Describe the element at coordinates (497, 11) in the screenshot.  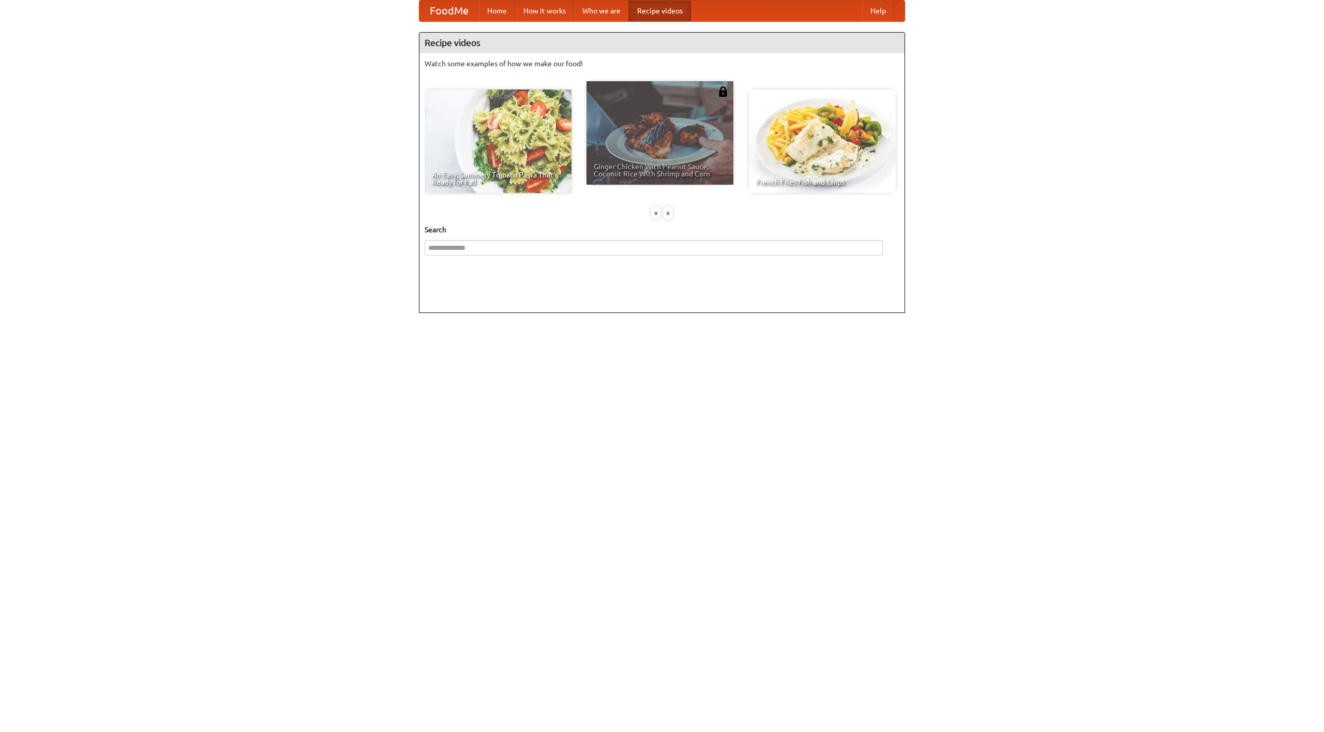
I see `a: Home` at that location.